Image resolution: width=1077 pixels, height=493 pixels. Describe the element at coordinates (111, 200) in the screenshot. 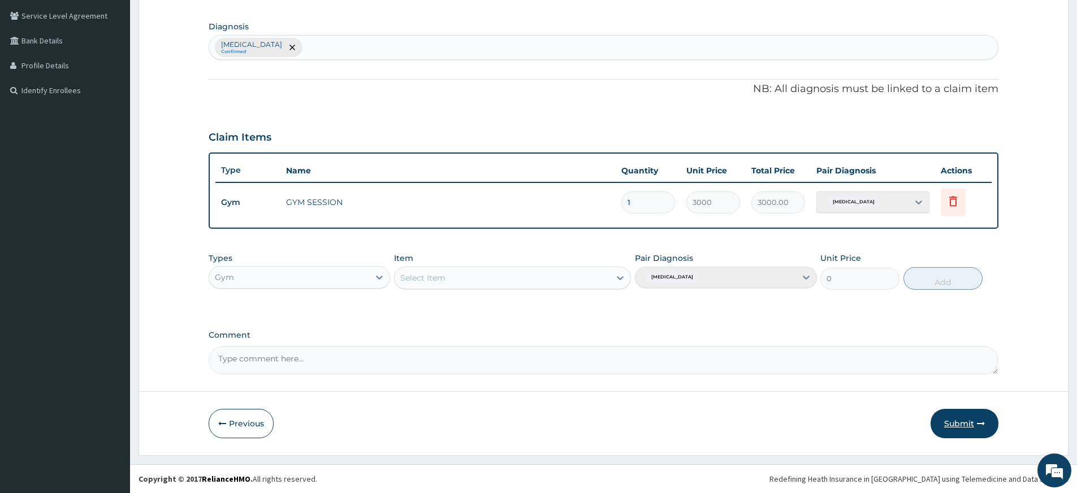

I see `span: We're online!` at that location.